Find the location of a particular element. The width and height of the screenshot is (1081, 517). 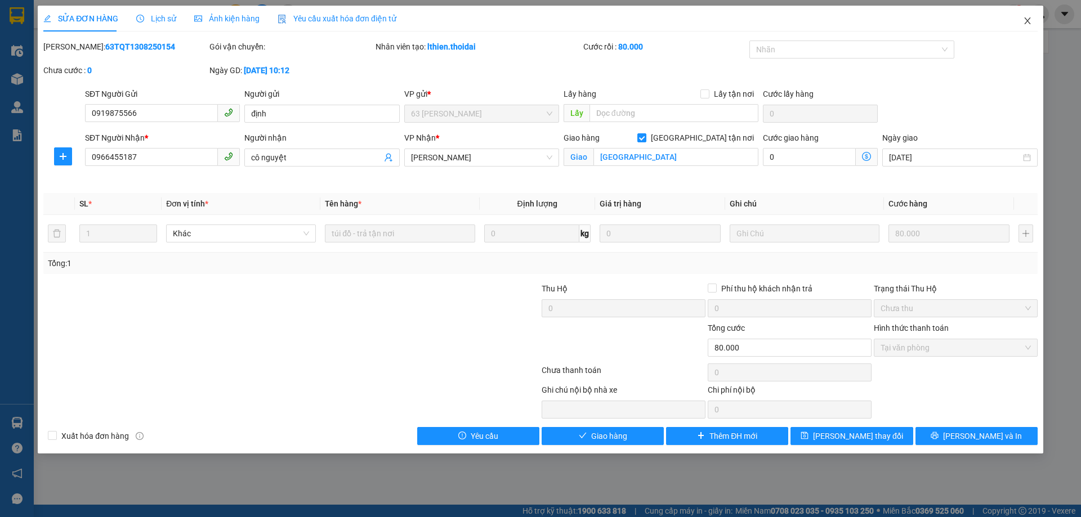

span: 63 Trần Quang Tặng is located at coordinates (481, 114).